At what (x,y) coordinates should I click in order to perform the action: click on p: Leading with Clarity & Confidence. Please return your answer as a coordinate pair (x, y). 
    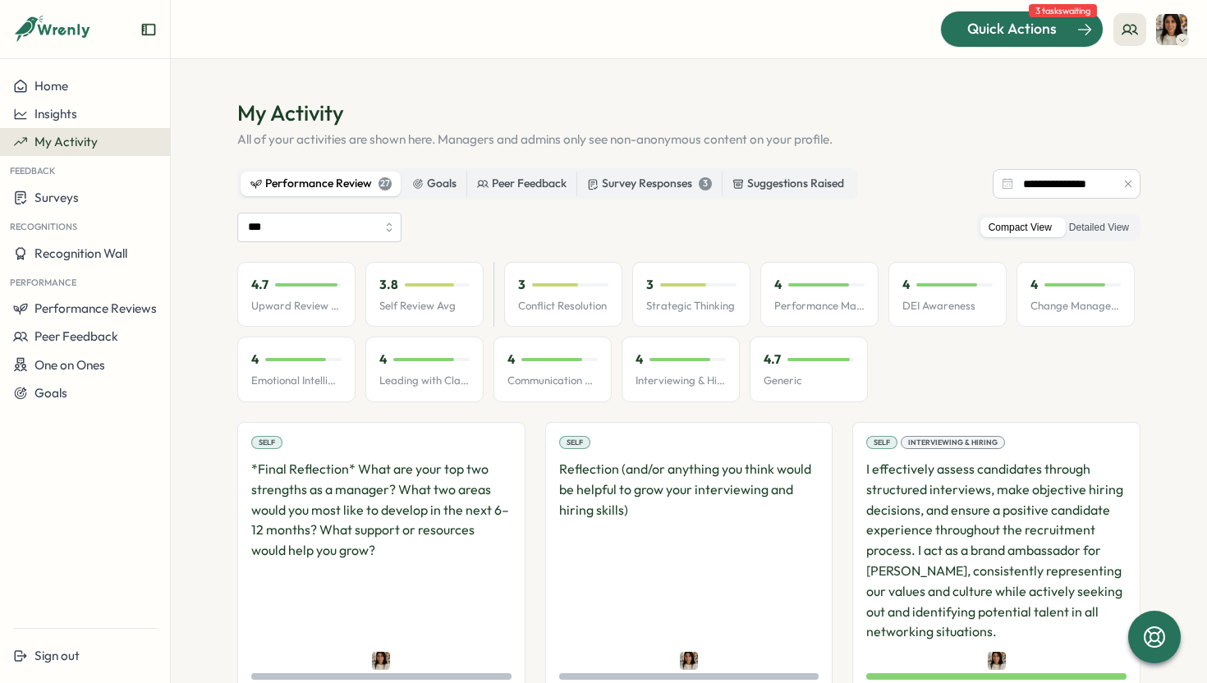
    Looking at the image, I should click on (425, 381).